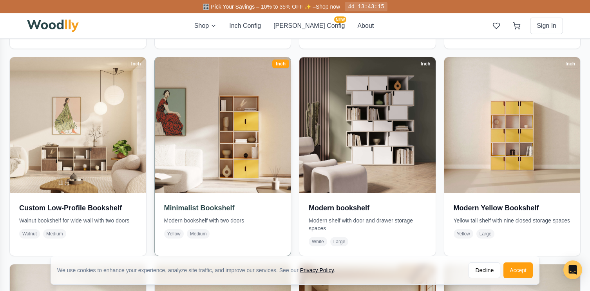  Describe the element at coordinates (78, 208) in the screenshot. I see `h3: Custom Low-Profile Bookshelf` at that location.